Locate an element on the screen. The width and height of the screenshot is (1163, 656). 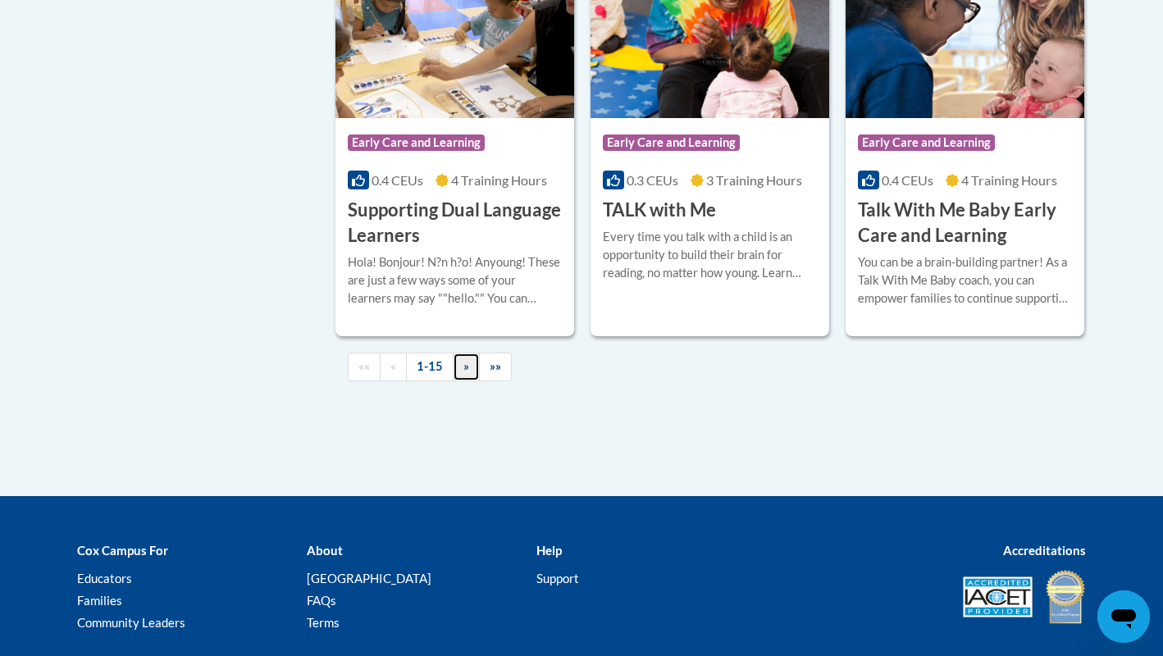
a: Begining is located at coordinates (364, 367).